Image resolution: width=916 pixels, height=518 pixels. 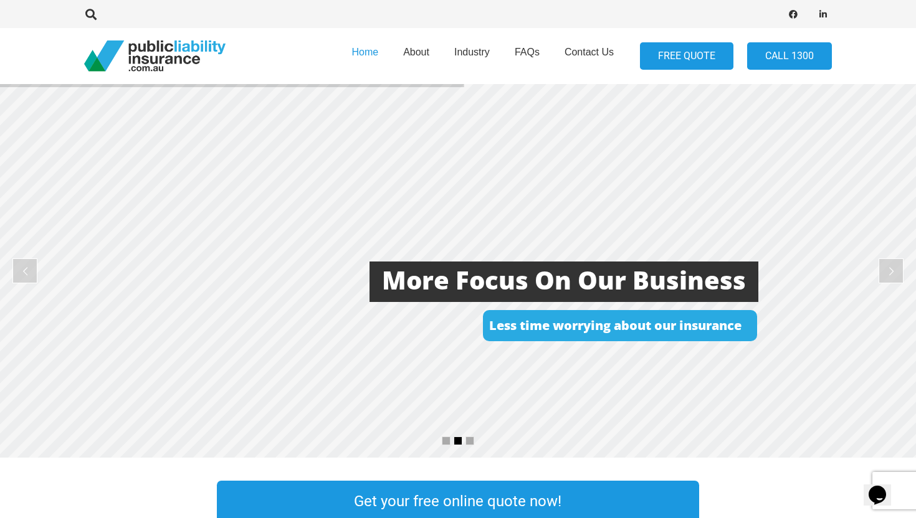 I want to click on a: Call 1300, so click(x=789, y=56).